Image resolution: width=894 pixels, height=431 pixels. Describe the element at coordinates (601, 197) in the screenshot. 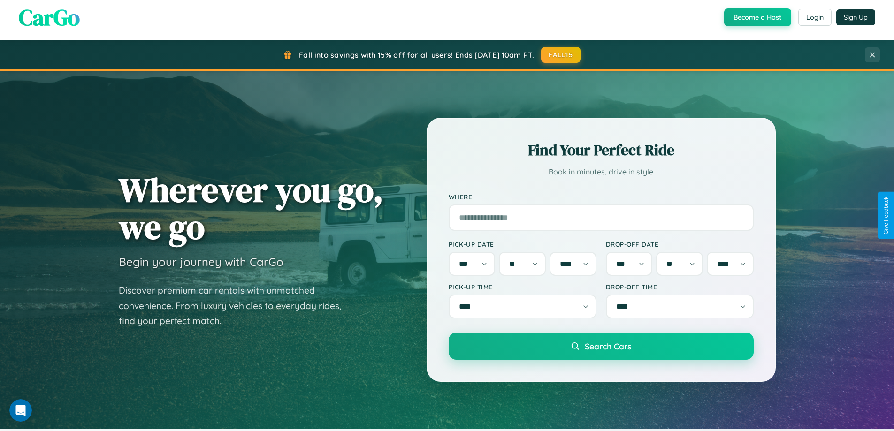

I see `label: Where` at that location.